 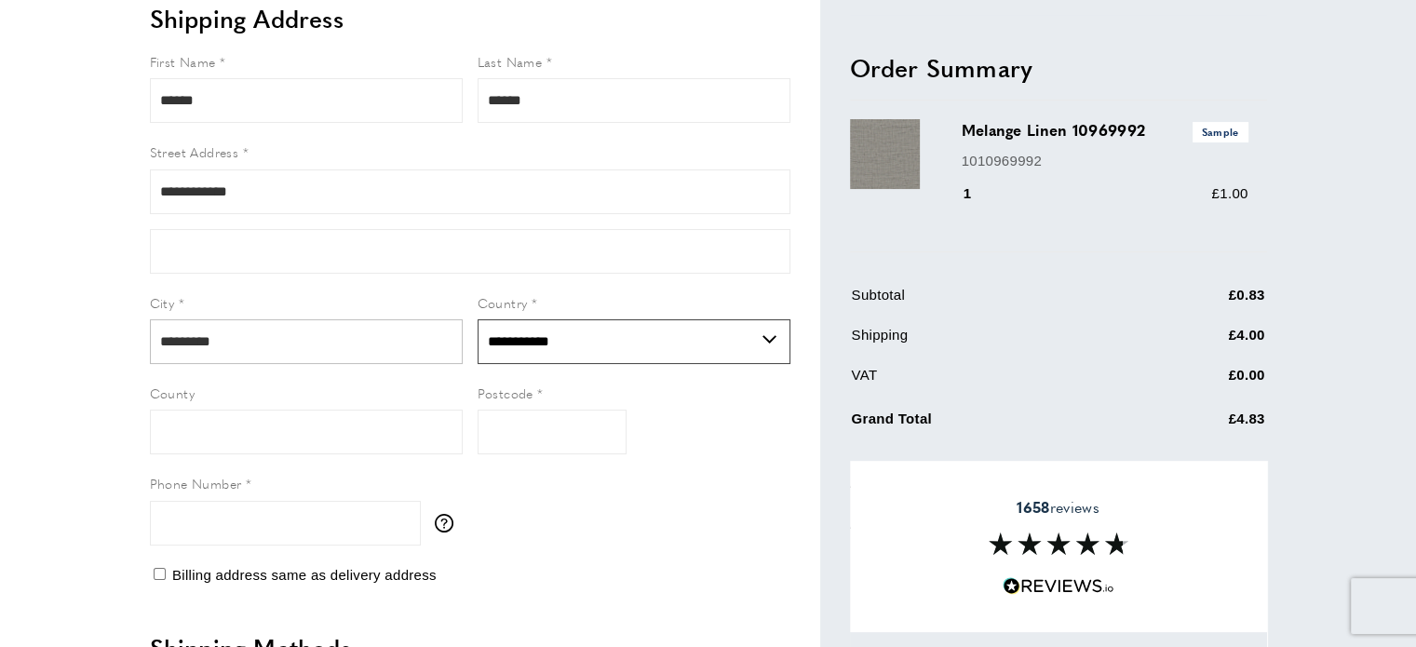 I want to click on span: Postcode, so click(x=505, y=393).